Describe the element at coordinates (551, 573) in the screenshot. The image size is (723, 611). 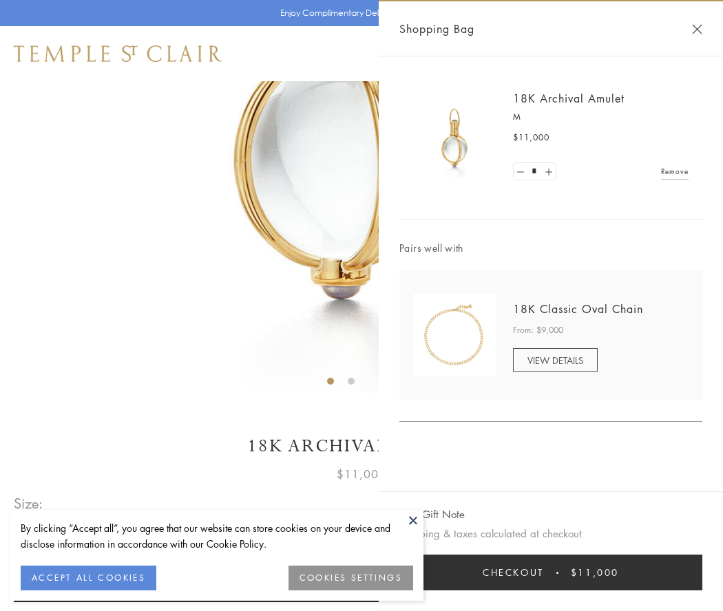
I see `button: Checkout $11,000` at that location.